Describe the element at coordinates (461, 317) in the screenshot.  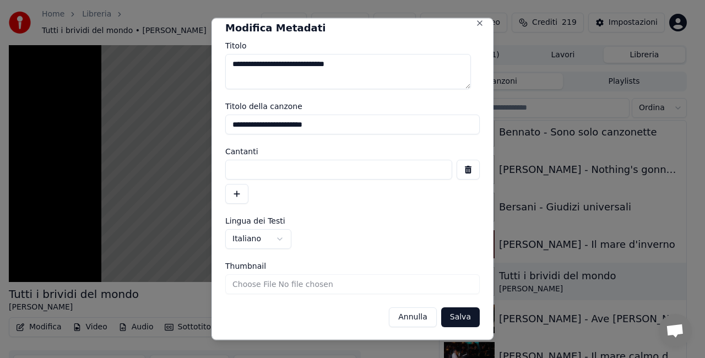
I see `button: Salva` at that location.